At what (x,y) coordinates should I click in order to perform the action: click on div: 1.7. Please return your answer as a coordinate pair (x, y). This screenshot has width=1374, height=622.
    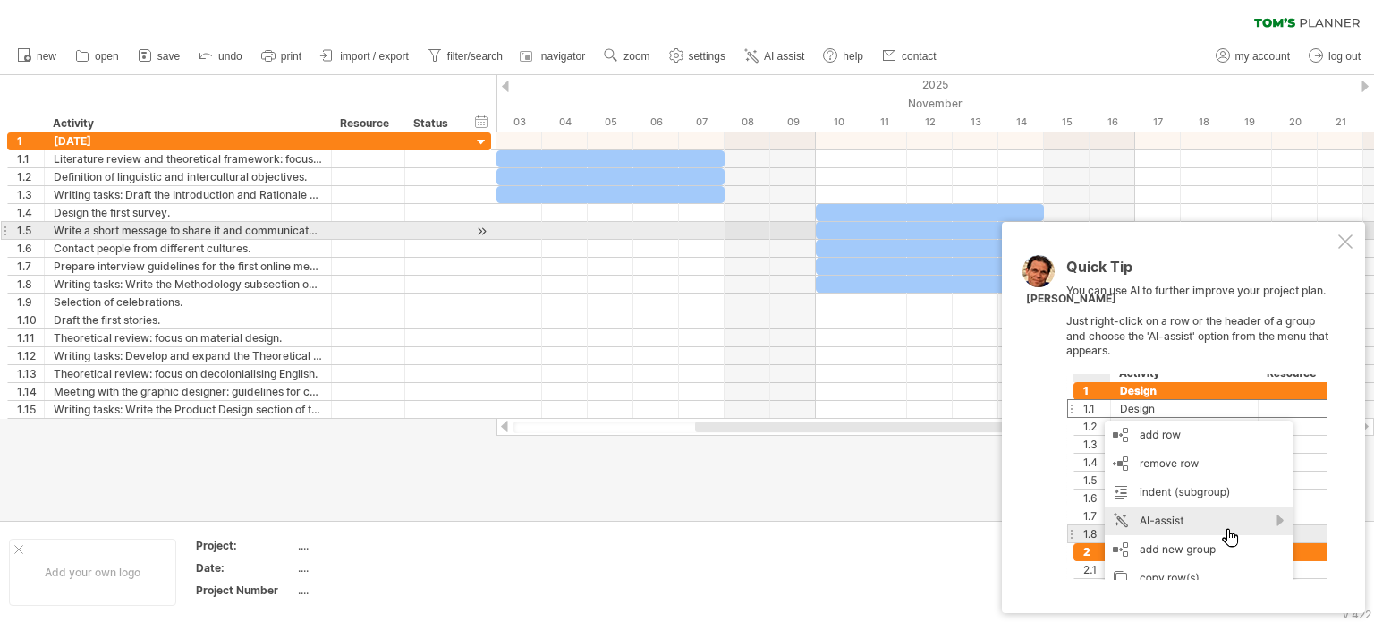
    Looking at the image, I should click on (30, 266).